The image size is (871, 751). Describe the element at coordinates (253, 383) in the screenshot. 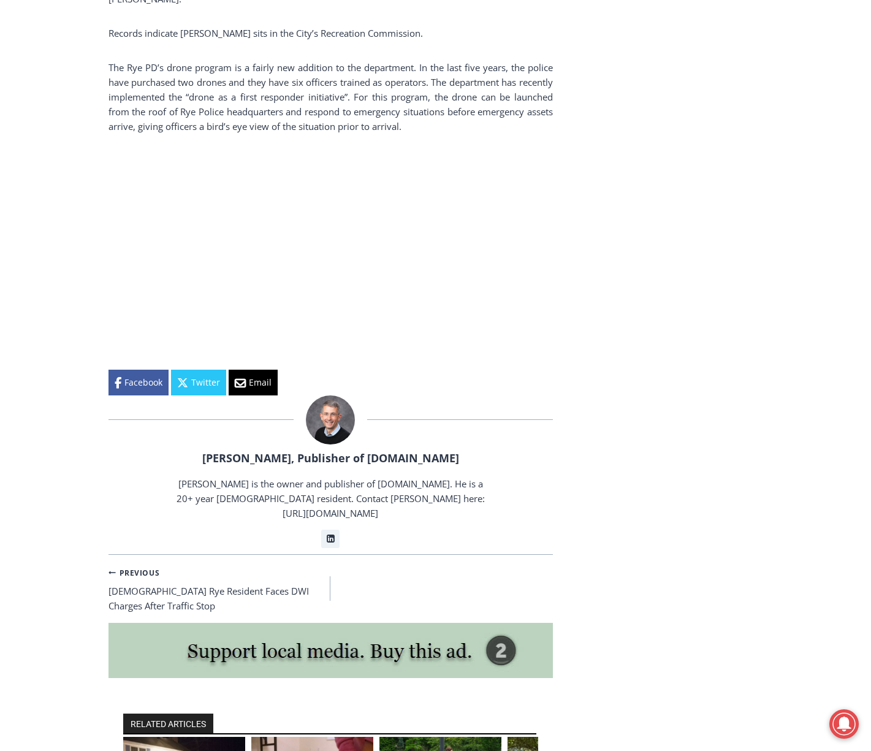

I see `a: Email` at that location.